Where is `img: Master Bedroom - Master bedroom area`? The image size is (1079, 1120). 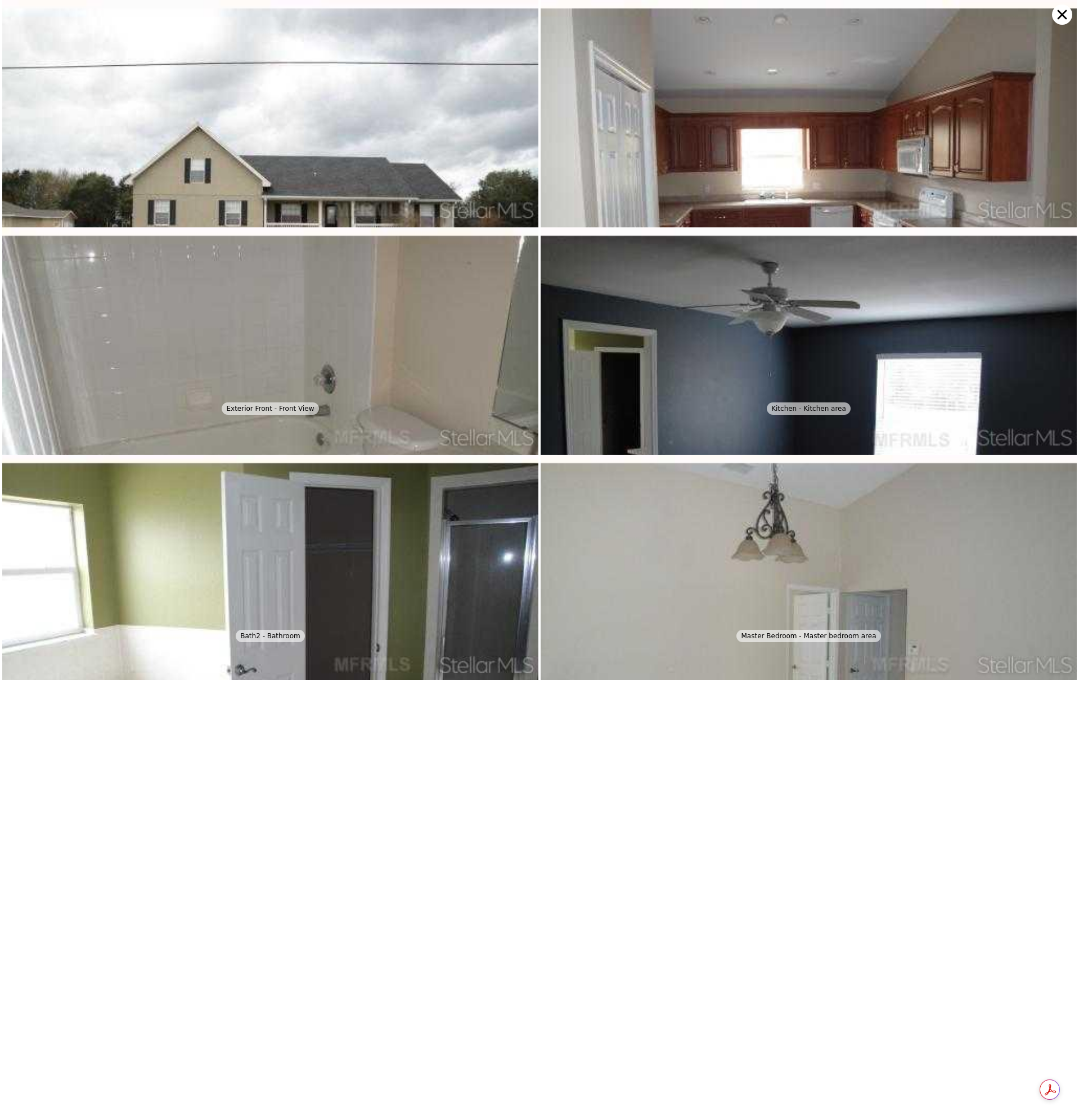 img: Master Bedroom - Master bedroom area is located at coordinates (808, 437).